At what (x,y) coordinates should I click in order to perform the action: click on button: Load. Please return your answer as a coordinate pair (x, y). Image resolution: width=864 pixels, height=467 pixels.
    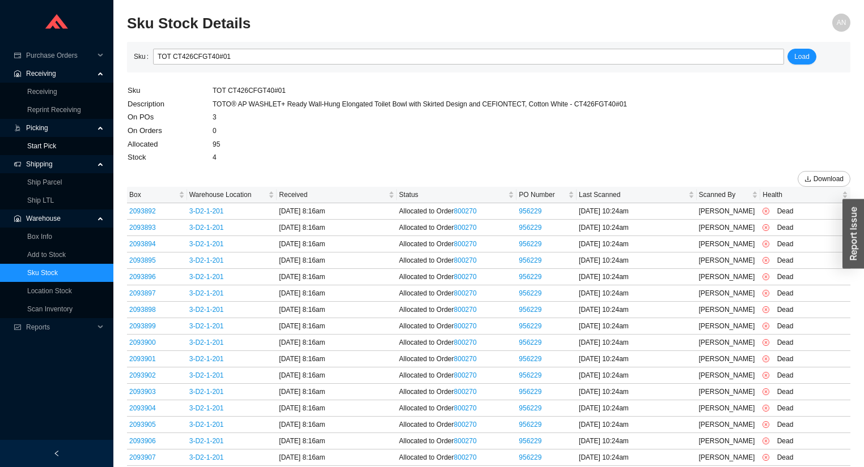
    Looking at the image, I should click on (801, 57).